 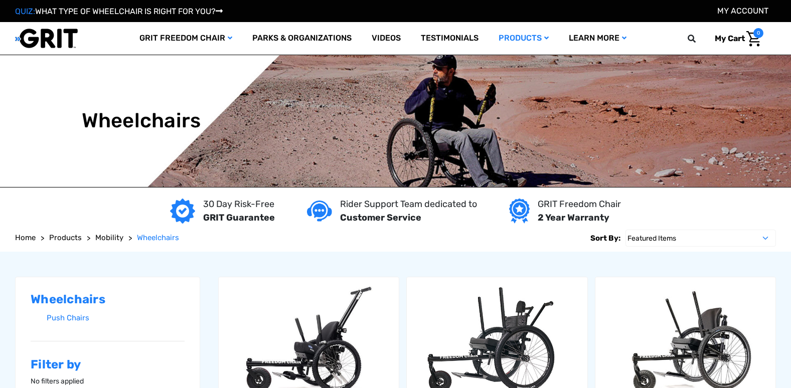 What do you see at coordinates (319, 211) in the screenshot?
I see `img: Customer service` at bounding box center [319, 211].